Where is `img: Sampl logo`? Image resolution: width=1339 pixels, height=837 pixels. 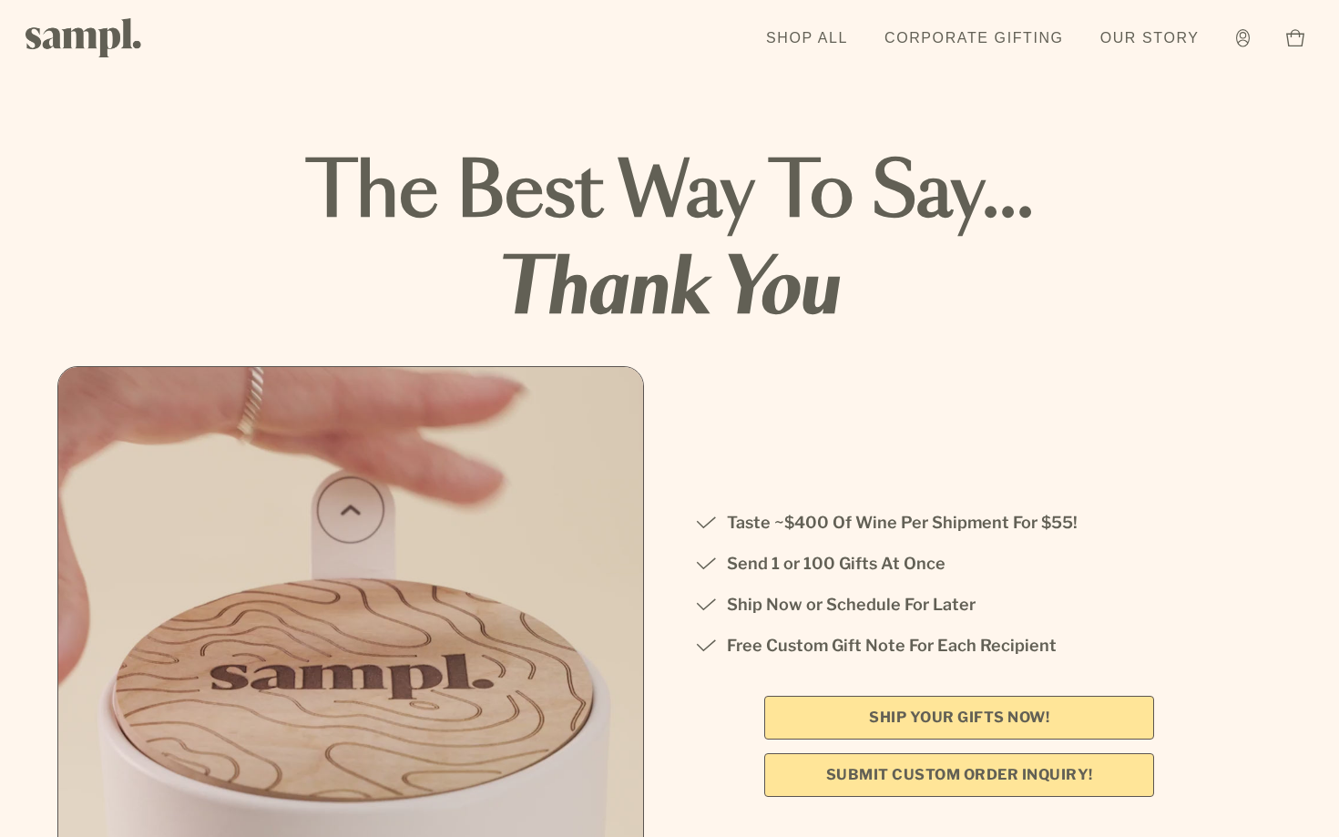
img: Sampl logo is located at coordinates (84, 37).